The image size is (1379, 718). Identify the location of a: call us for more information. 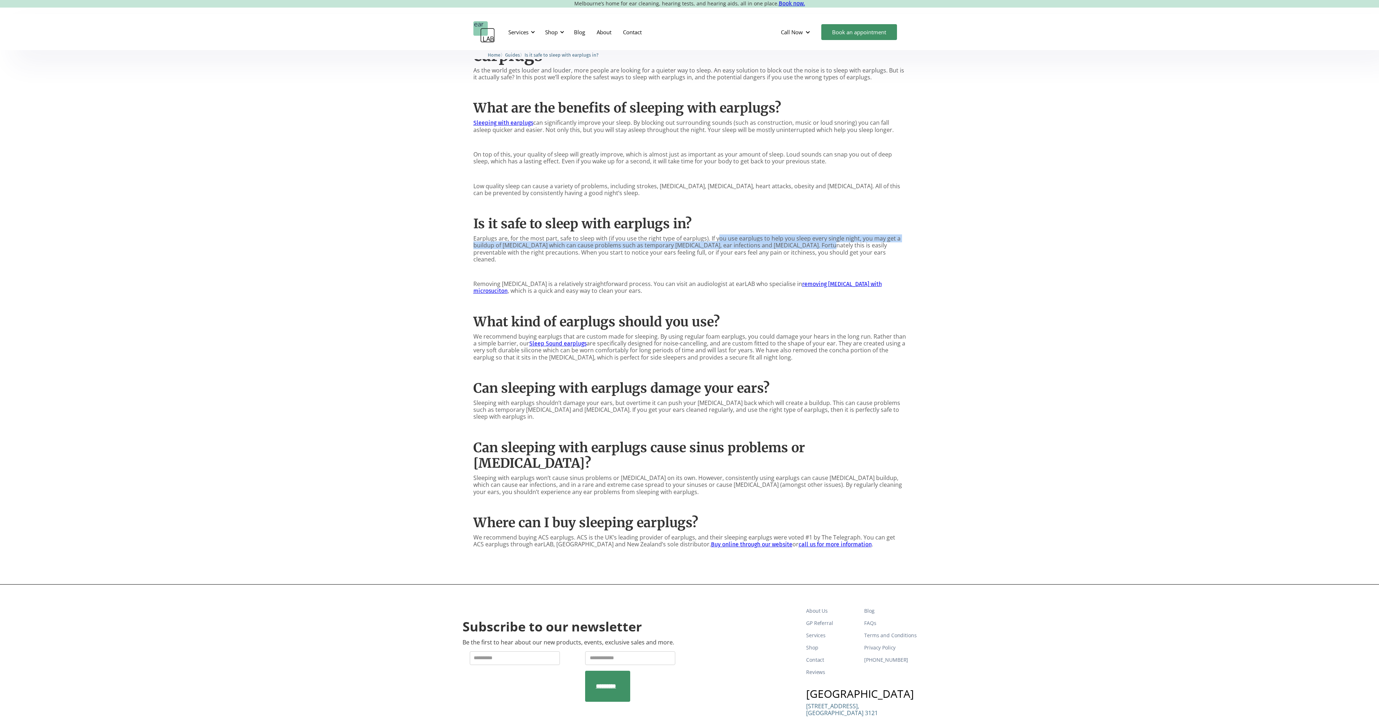
(835, 544).